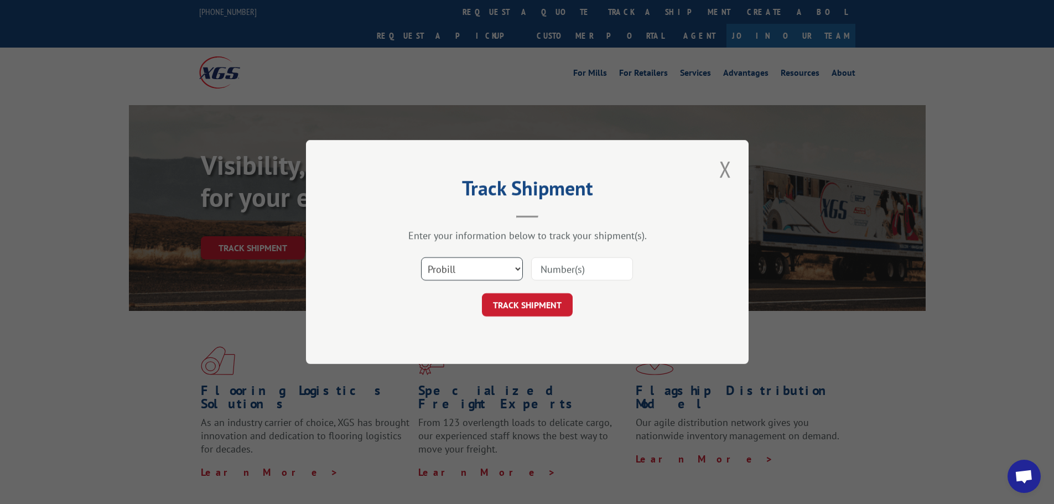 The height and width of the screenshot is (504, 1054). I want to click on a: Open chat, so click(1024, 476).